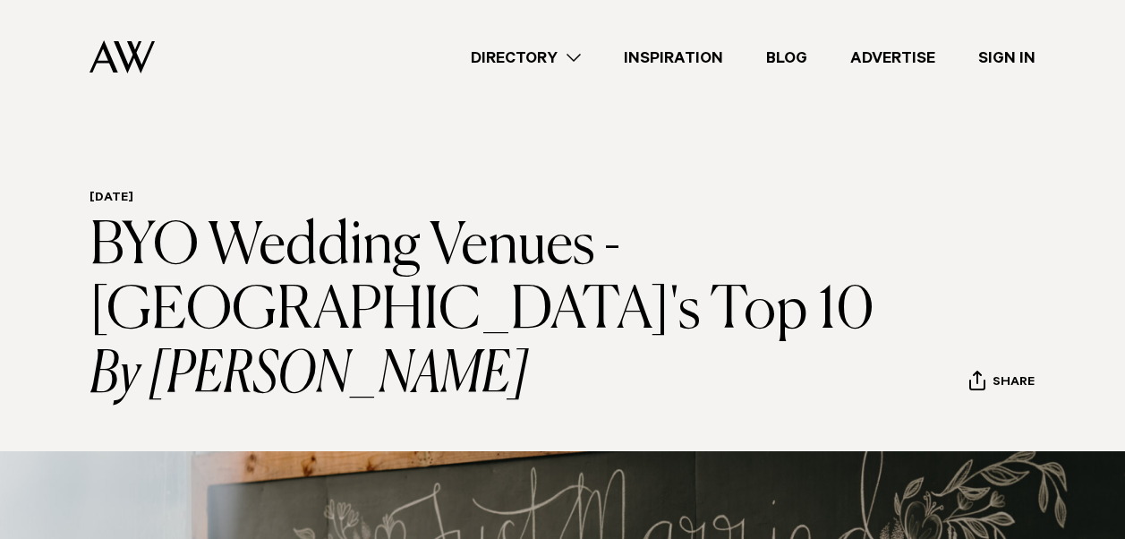  I want to click on a: Advertise, so click(892, 57).